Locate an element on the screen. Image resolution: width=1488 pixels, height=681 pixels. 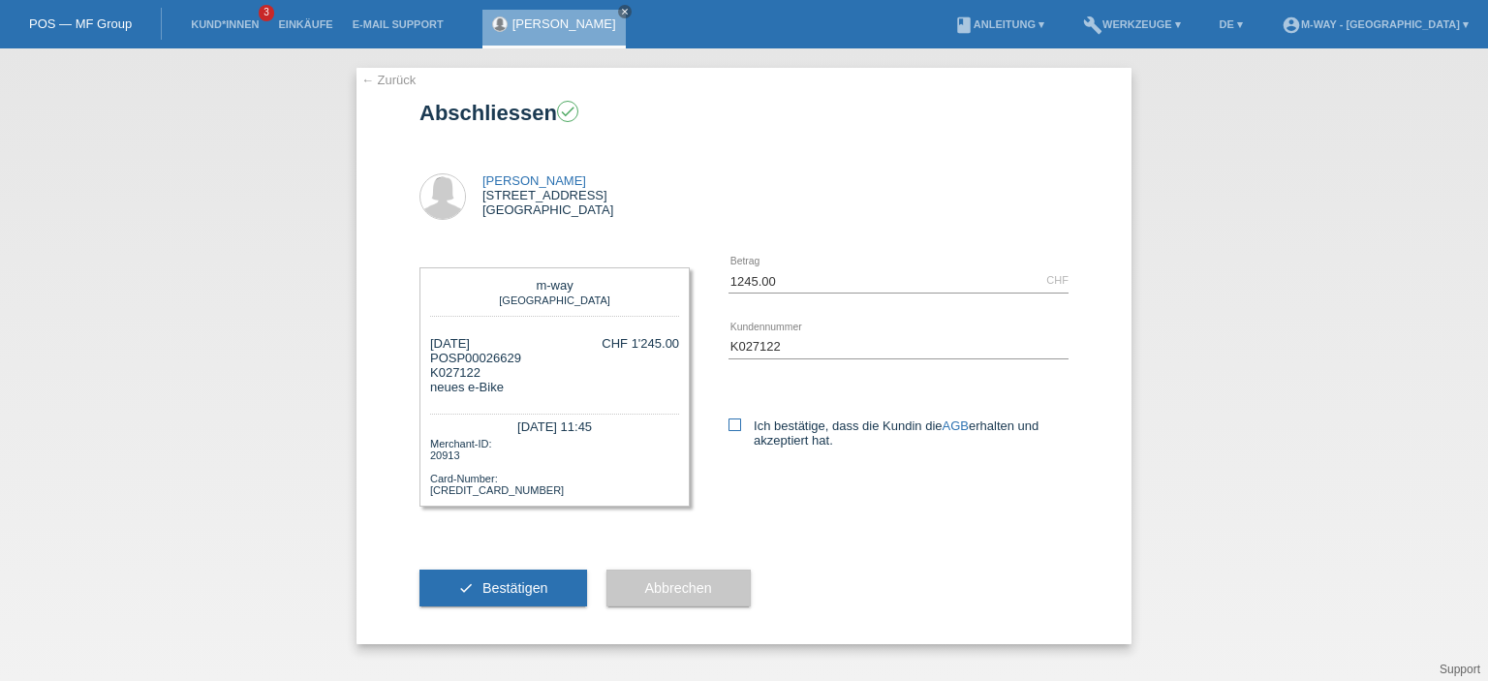
a: Einkäufe is located at coordinates (305, 24).